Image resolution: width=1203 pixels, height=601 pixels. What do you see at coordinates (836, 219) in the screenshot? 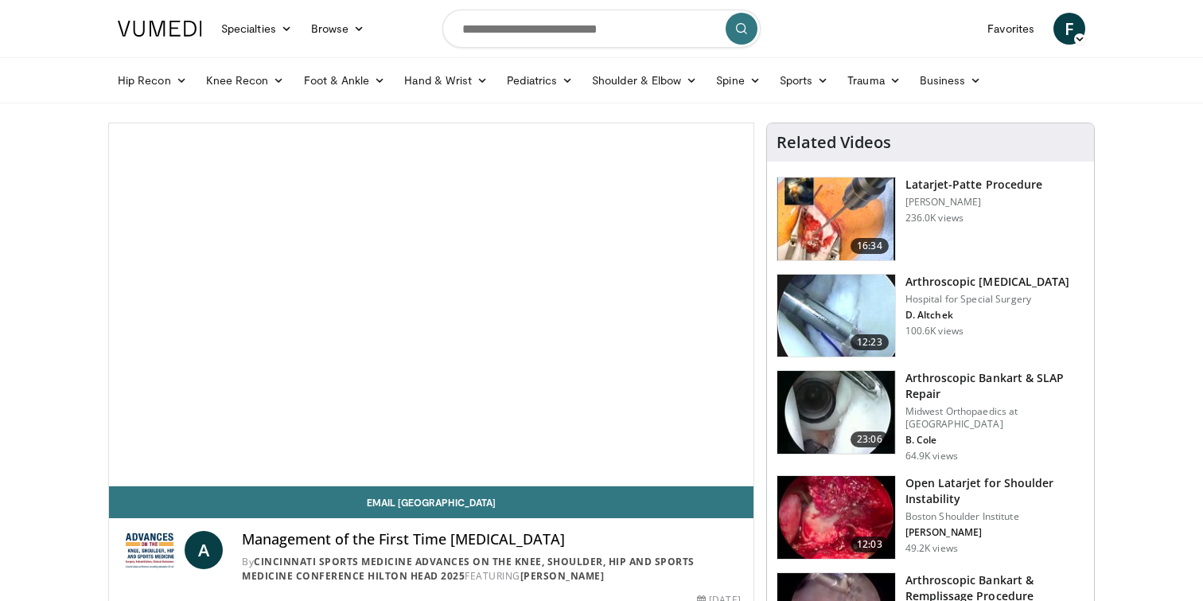
I see `img: 617583_3.png.150x105_q85_crop-smart_upscale.jpg` at bounding box center [836, 219].